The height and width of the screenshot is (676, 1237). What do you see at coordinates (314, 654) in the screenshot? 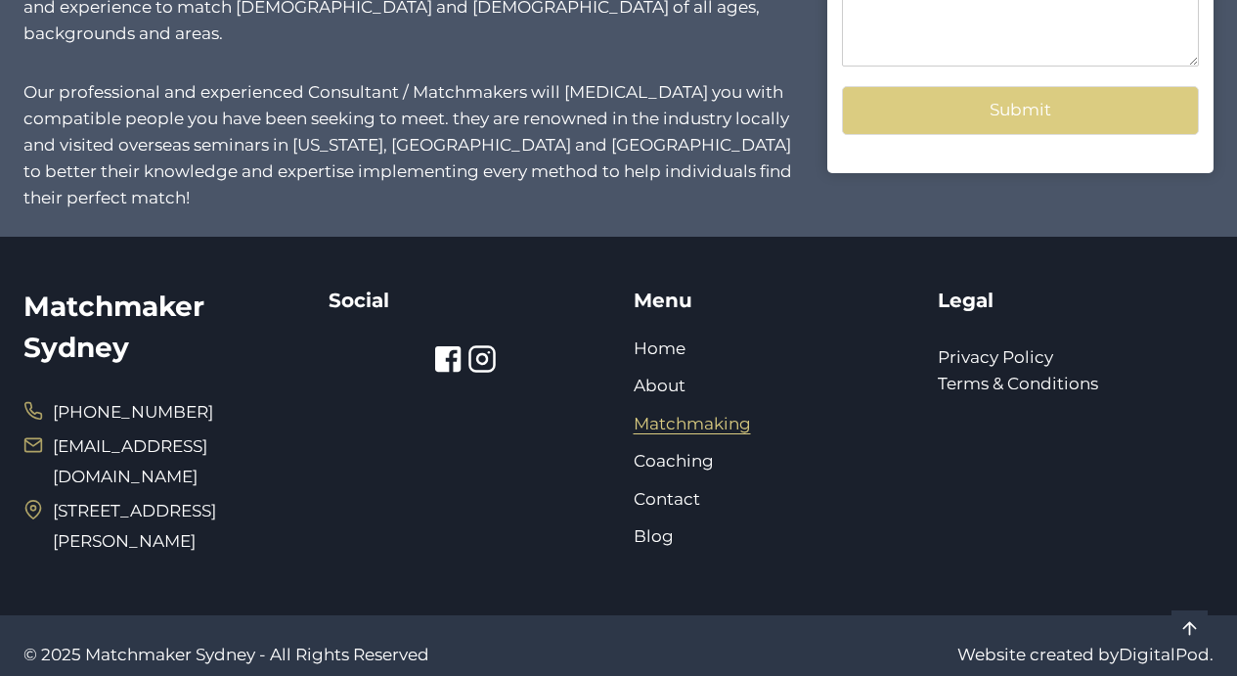
I see `p: © 2025 Matchmaker Sydney - All Rights Reserved` at bounding box center [314, 654].